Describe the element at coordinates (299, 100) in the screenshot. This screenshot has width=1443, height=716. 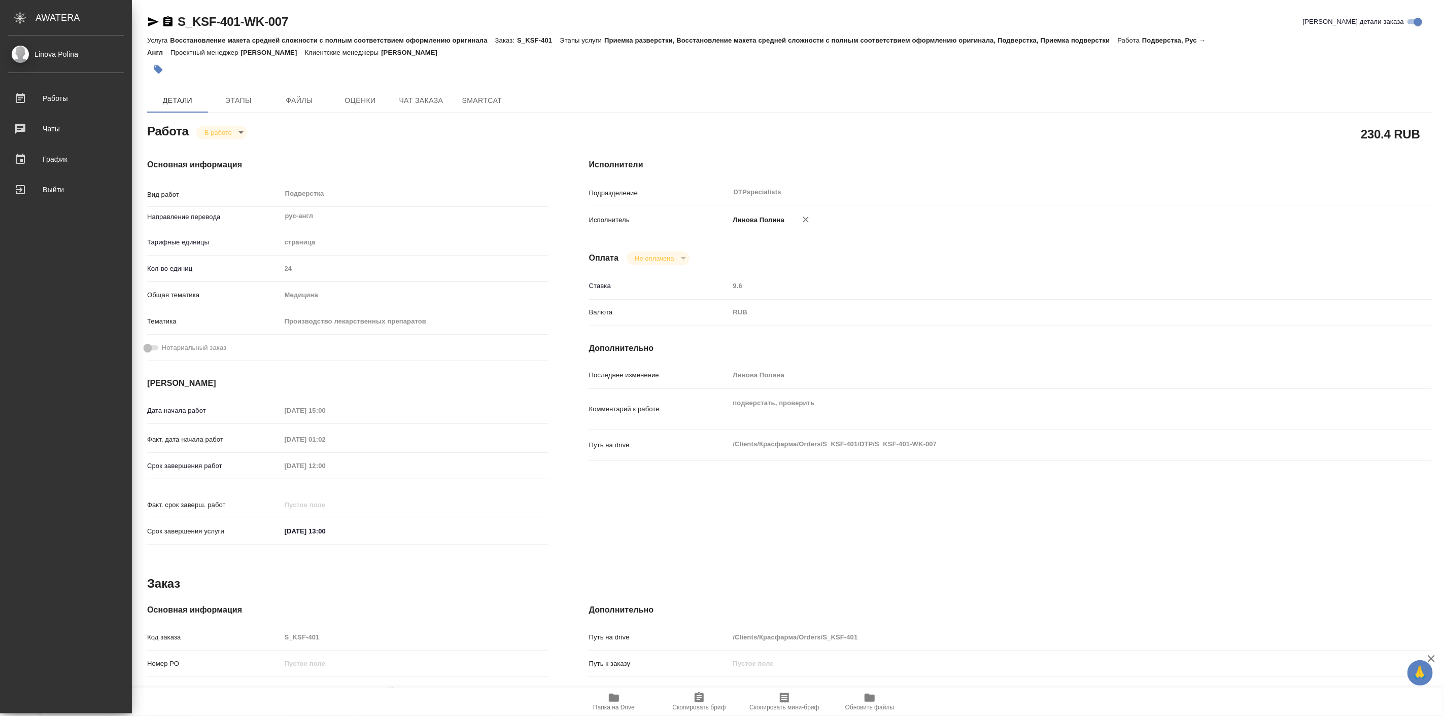
I see `span: Файлы` at that location.